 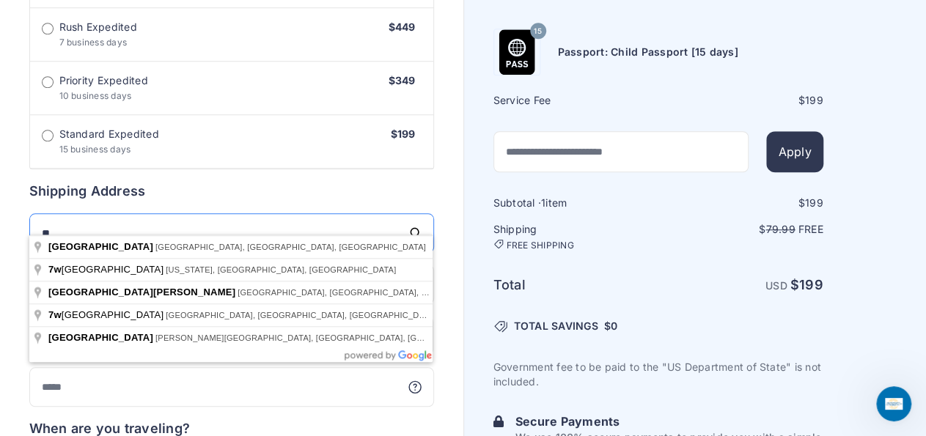 What do you see at coordinates (648, 53) in the screenshot?
I see `h6: Passport: Child Passport [15 days]` at bounding box center [648, 53].